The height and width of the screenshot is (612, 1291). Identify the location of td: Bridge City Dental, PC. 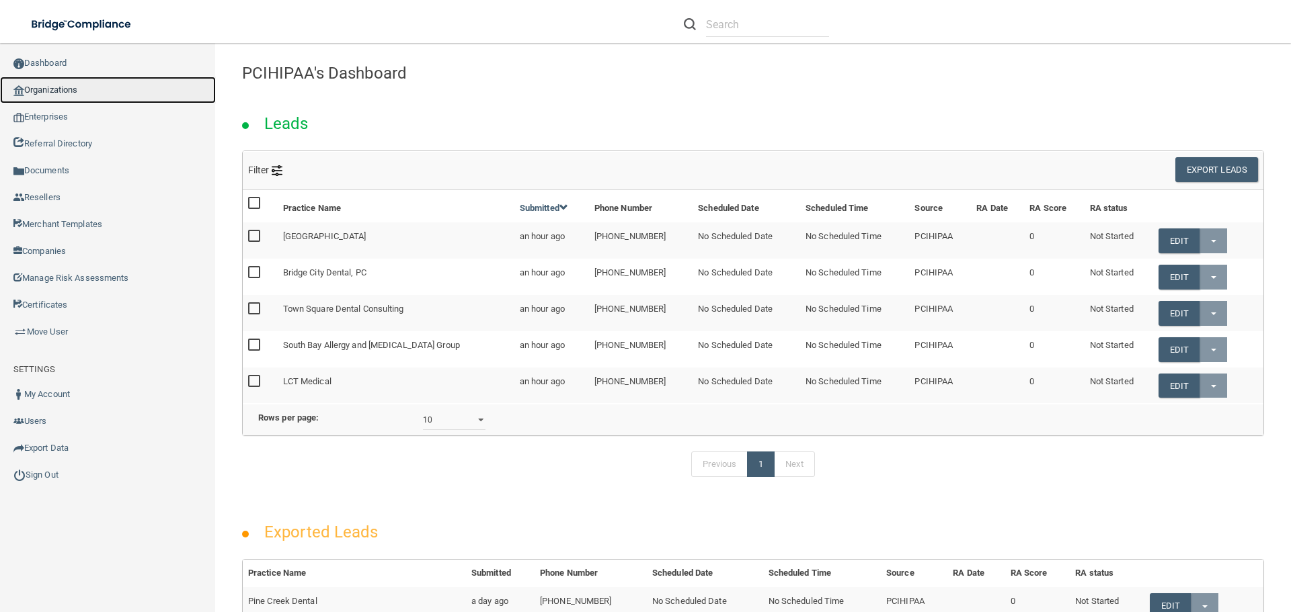
(396, 277).